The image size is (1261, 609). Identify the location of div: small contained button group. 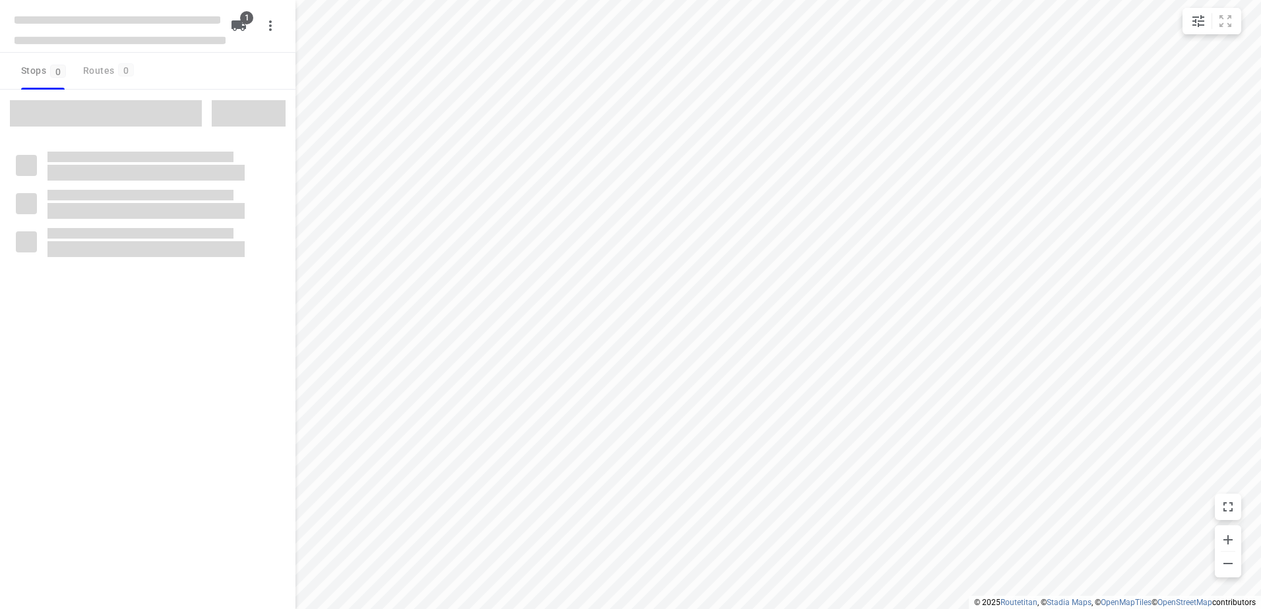
(1211, 21).